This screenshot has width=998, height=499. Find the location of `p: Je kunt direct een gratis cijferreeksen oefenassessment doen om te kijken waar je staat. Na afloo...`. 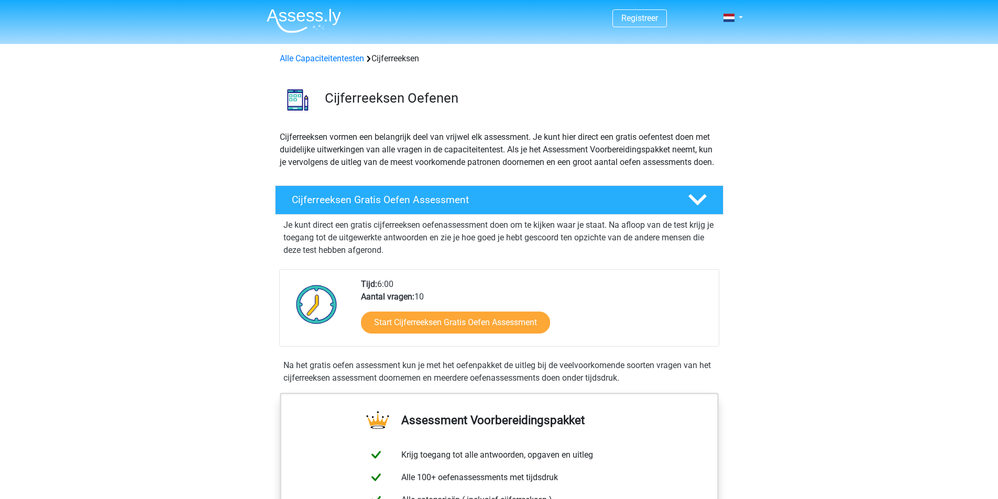

p: Je kunt direct een gratis cijferreeksen oefenassessment doen om te kijken waar je staat. Na afloo... is located at coordinates (499, 238).